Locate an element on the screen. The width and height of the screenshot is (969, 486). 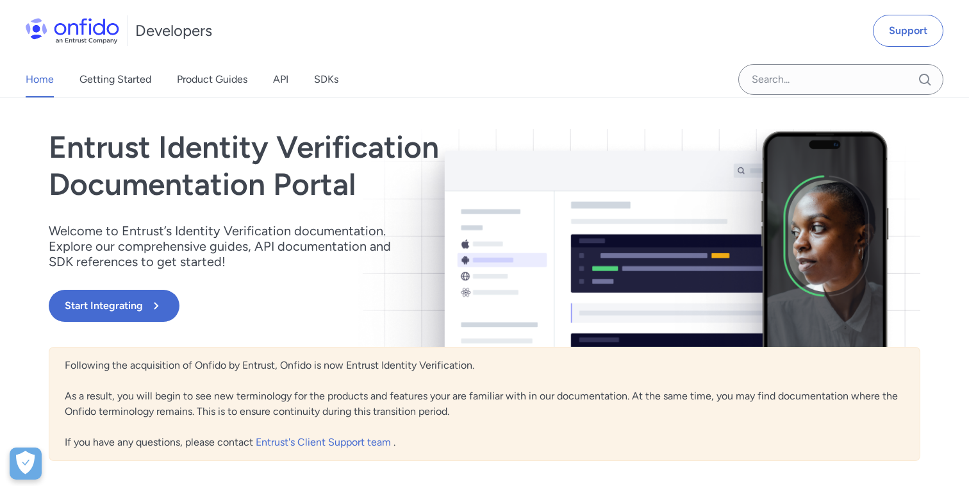
h1: Developers is located at coordinates (174, 31).